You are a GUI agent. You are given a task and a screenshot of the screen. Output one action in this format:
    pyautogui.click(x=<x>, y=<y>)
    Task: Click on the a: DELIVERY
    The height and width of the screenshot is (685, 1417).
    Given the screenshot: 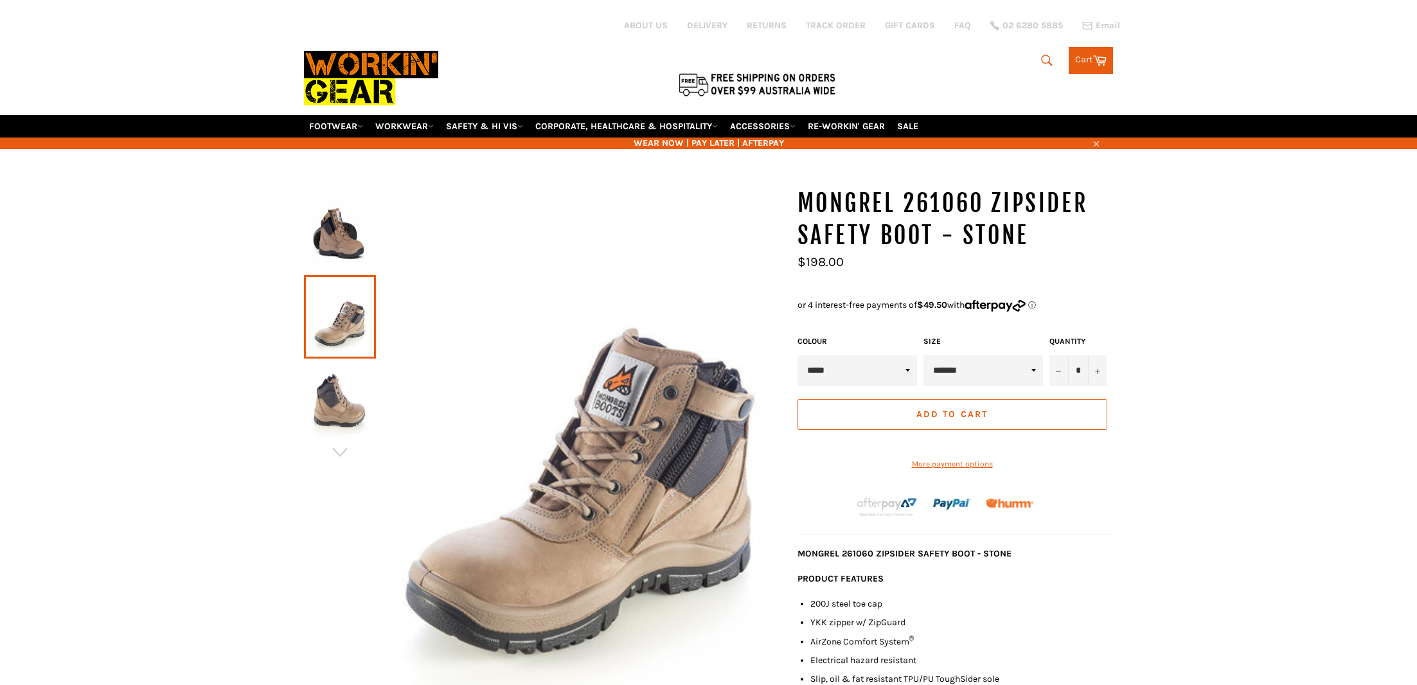 What is the action you would take?
    pyautogui.click(x=707, y=25)
    